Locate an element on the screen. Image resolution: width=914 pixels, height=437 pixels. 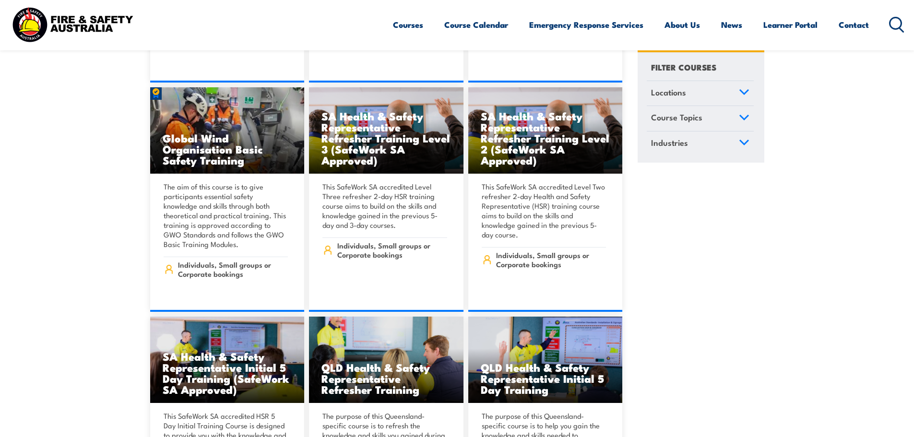
img: Global Wind Organisation Basic Safety Training is located at coordinates (227, 131).